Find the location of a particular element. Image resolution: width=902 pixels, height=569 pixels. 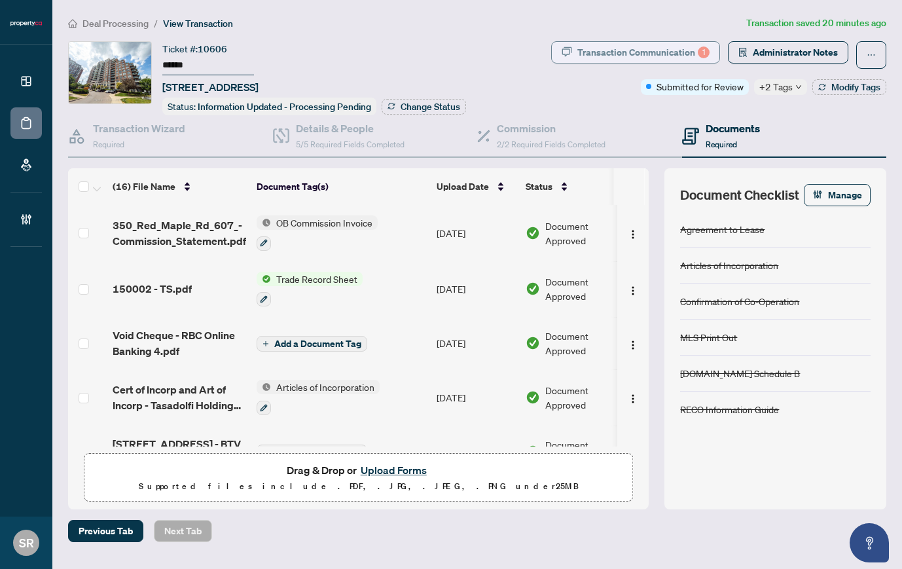

span: Document Checklist is located at coordinates (740, 195).